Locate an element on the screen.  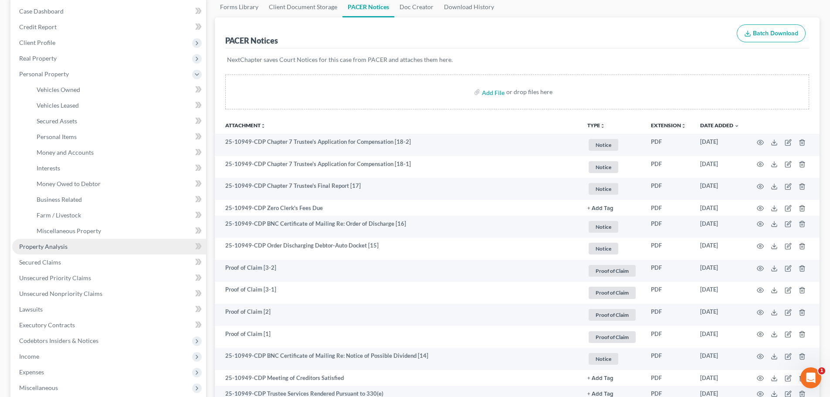
a: Vehicles Leased is located at coordinates (118, 105).